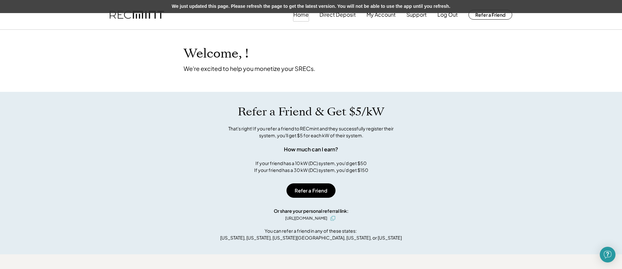 The height and width of the screenshot is (269, 622). I want to click on button: Home, so click(301, 15).